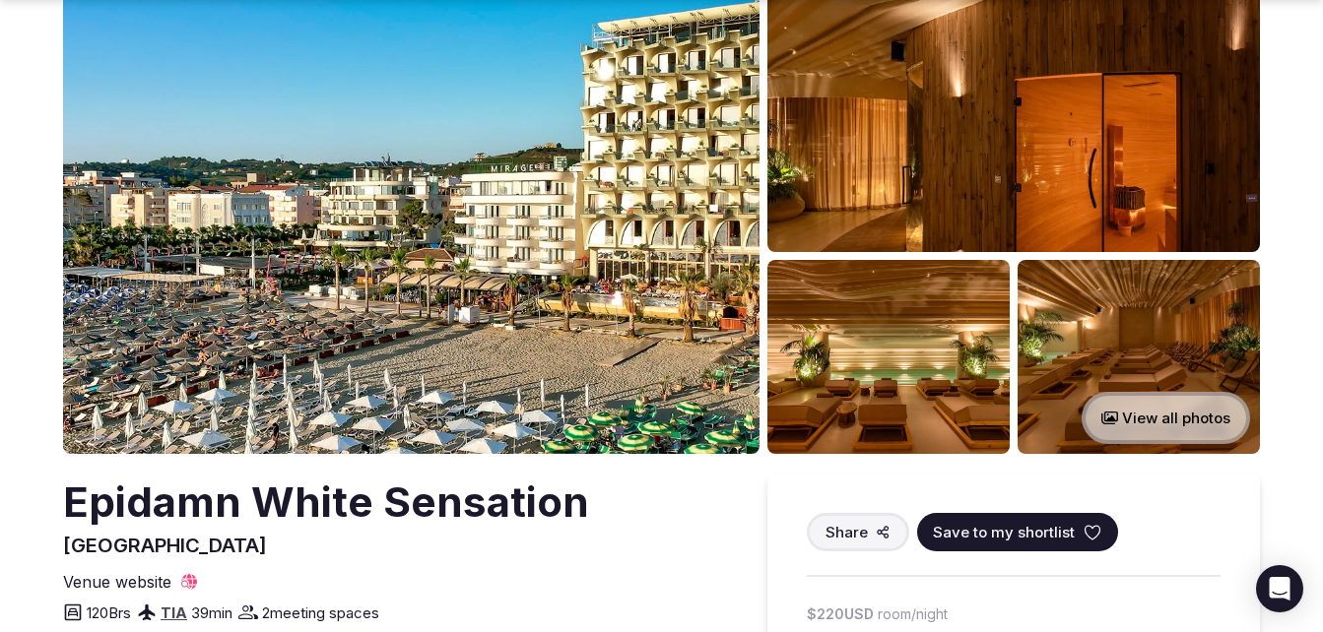 The image size is (1323, 632). I want to click on span: 120 Brs, so click(108, 613).